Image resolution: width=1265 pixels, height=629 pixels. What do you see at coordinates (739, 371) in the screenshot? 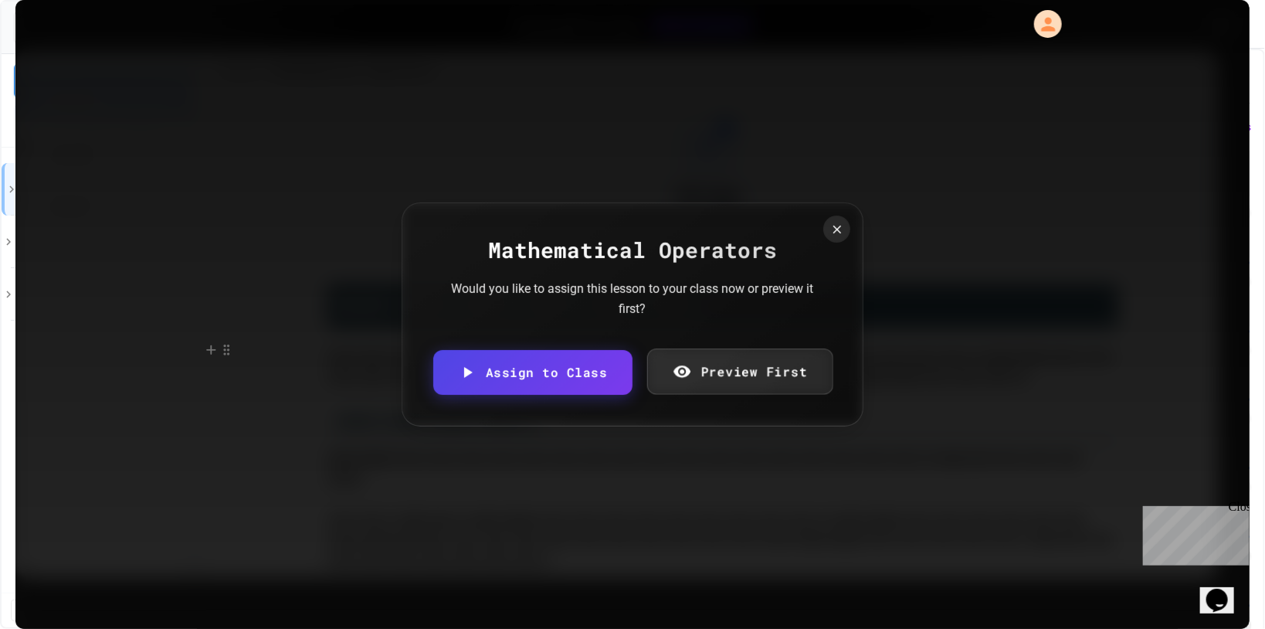
I see `a: Preview First` at bounding box center [739, 371].